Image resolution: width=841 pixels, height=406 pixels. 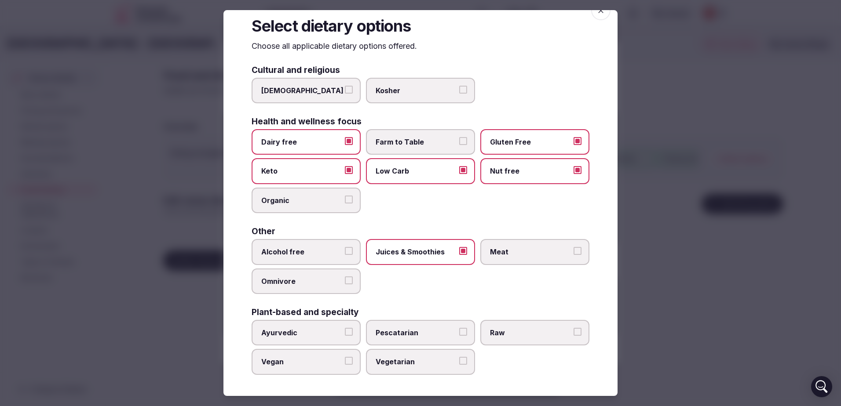 I want to click on span: Ayurvedic, so click(x=302, y=333).